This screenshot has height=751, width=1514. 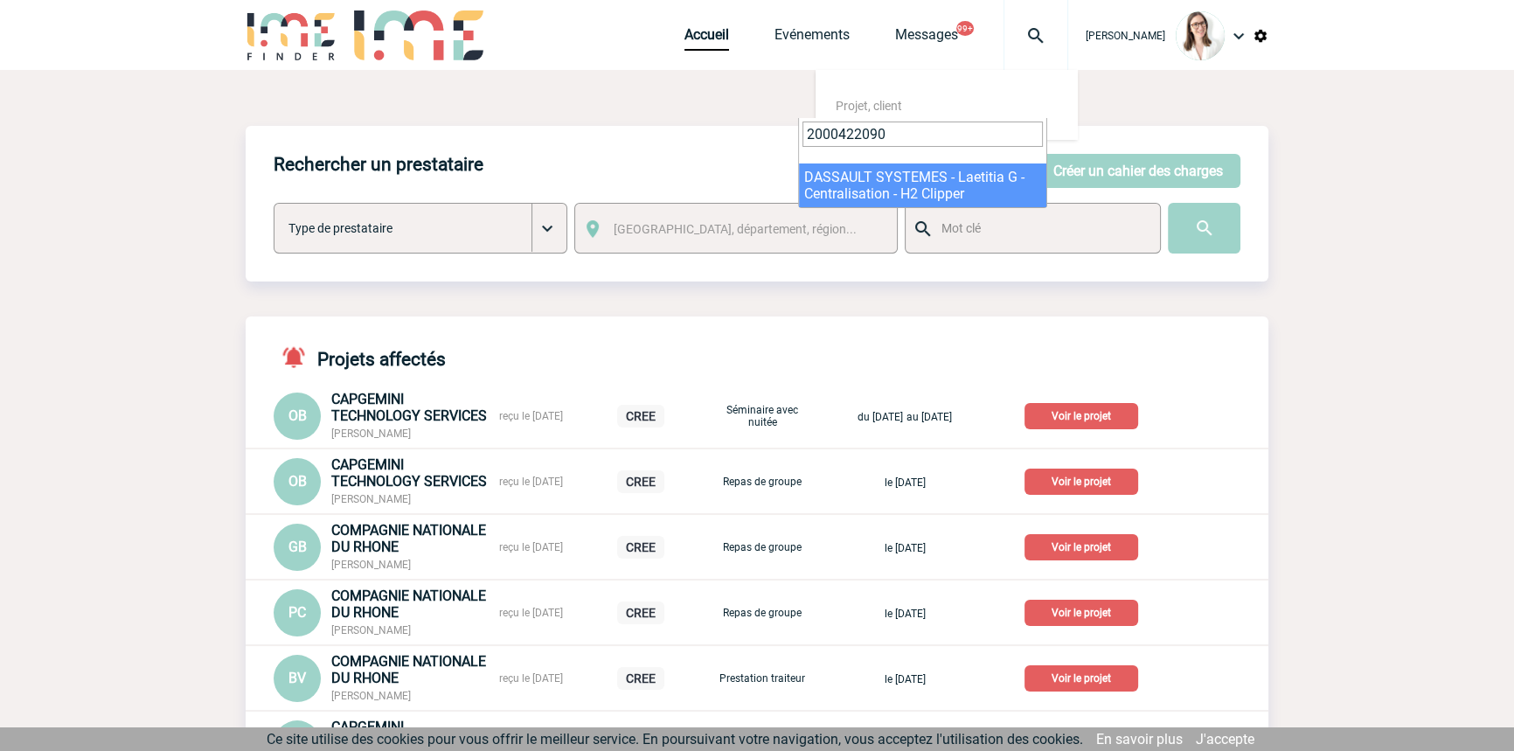 I want to click on img: IME-Finder, so click(x=291, y=35).